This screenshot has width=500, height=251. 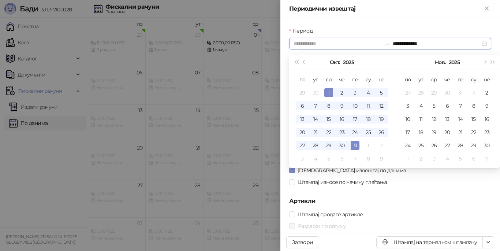 What do you see at coordinates (329, 106) in the screenshot?
I see `div: 8` at bounding box center [329, 106].